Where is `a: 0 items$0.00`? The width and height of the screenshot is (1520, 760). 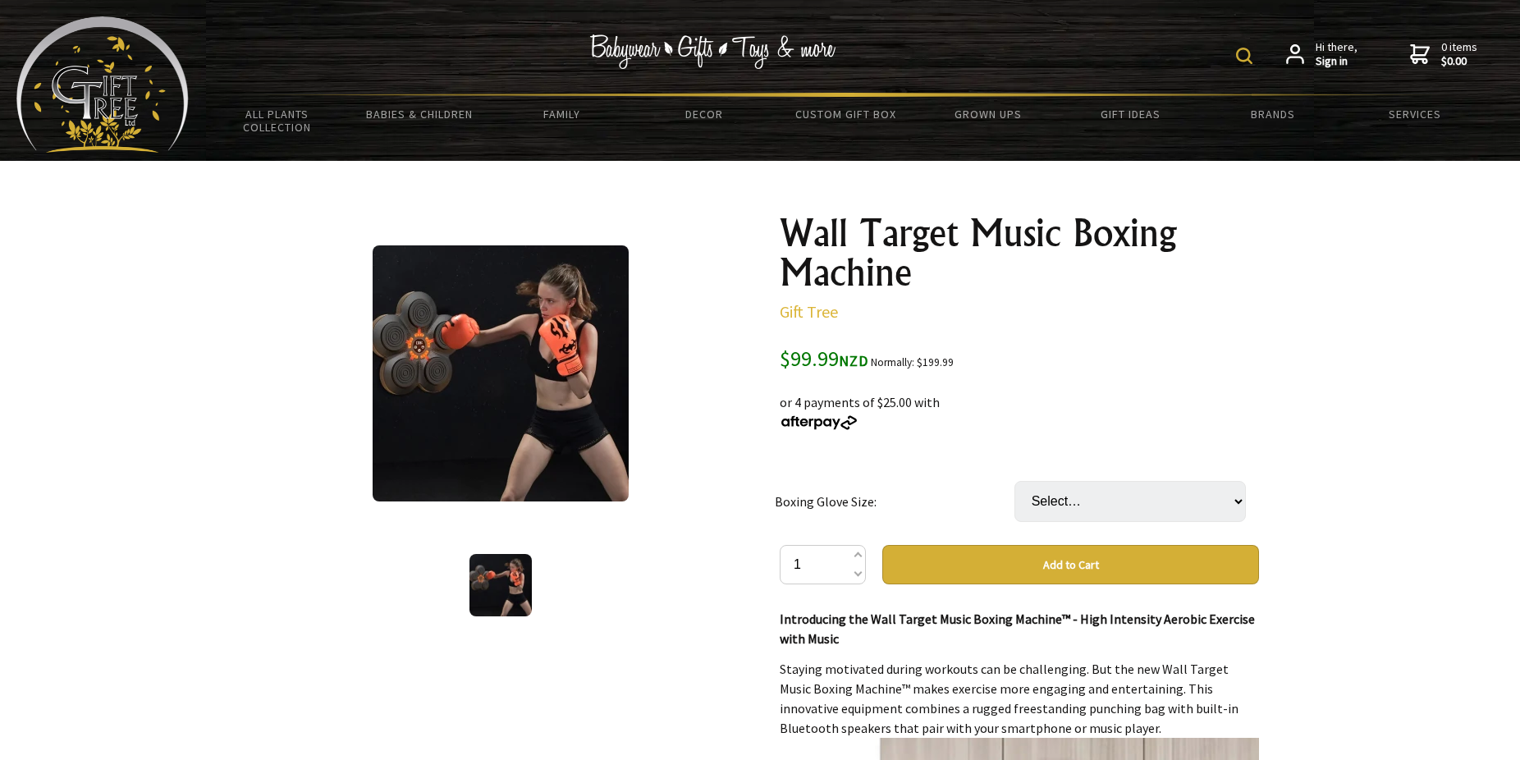
a: 0 items$0.00 is located at coordinates (1444, 54).